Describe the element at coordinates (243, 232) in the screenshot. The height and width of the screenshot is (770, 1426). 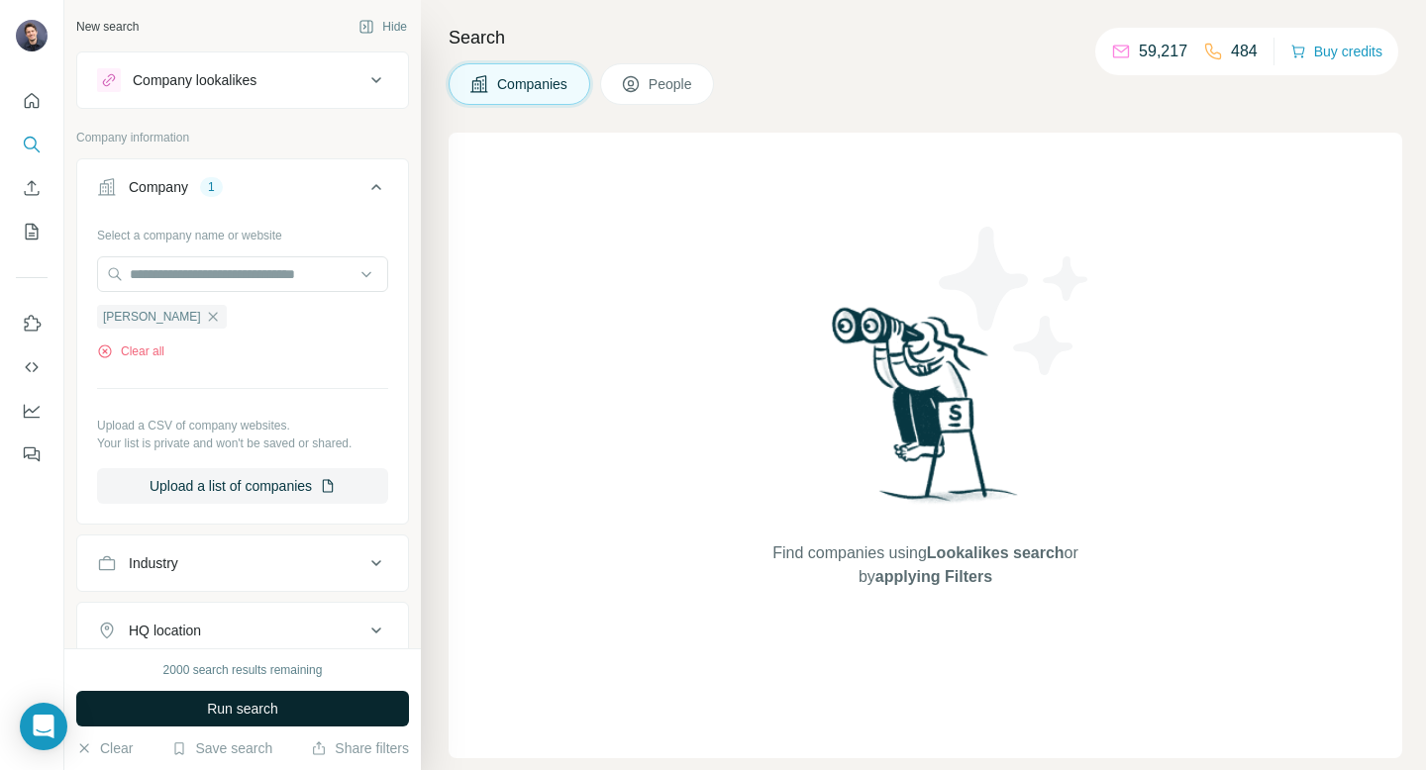
I see `div: Select a company name or website` at that location.